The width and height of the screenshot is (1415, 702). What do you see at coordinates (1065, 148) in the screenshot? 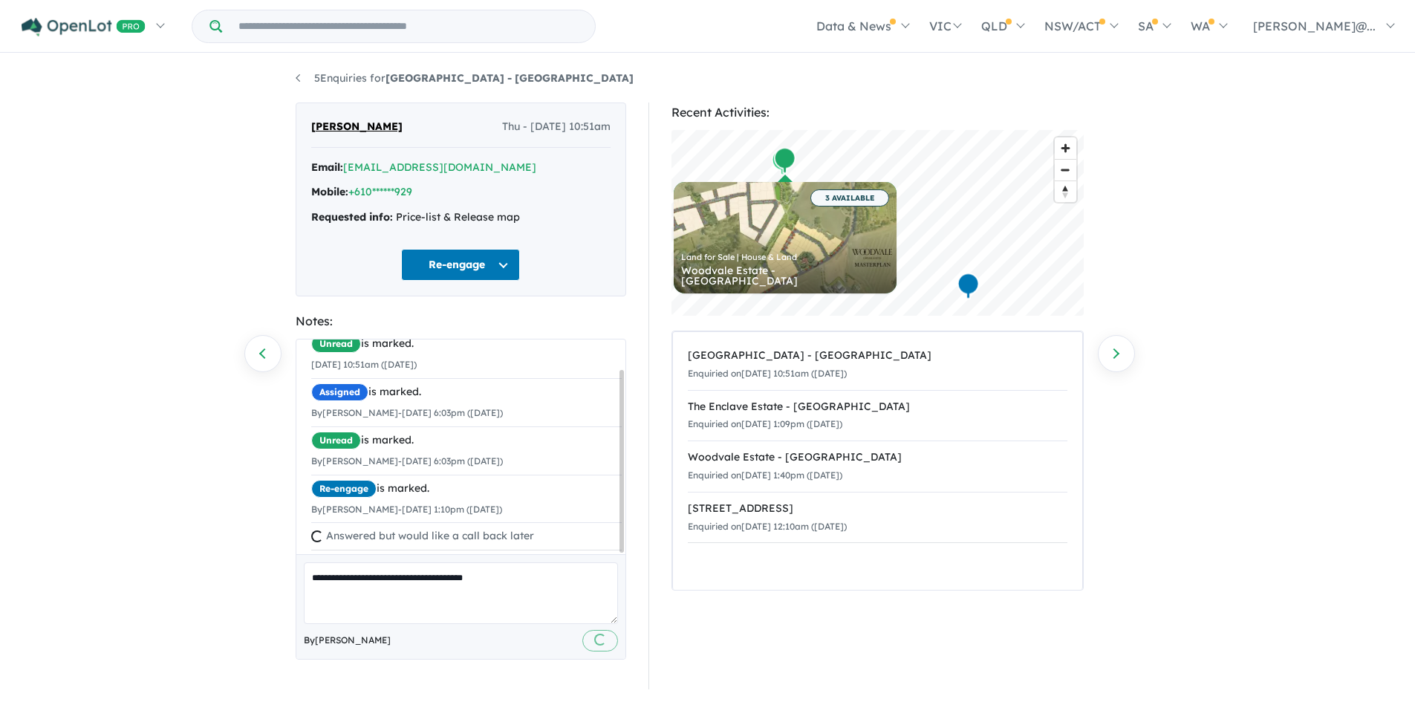
I see `button: Zoom in` at bounding box center [1065, 148].